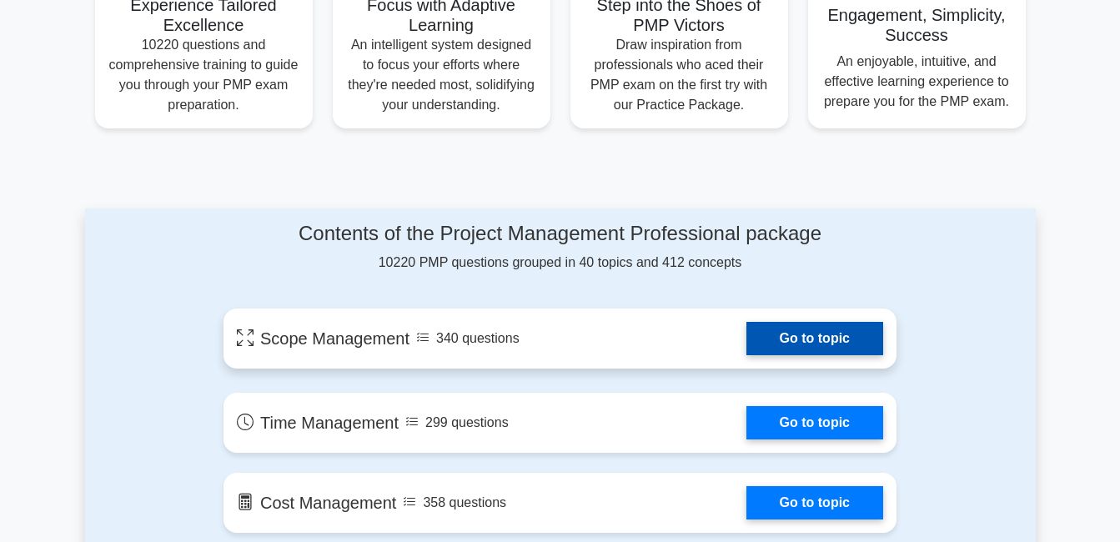 Image resolution: width=1120 pixels, height=542 pixels. I want to click on h5: Engagement, Simplicity, Success, so click(917, 25).